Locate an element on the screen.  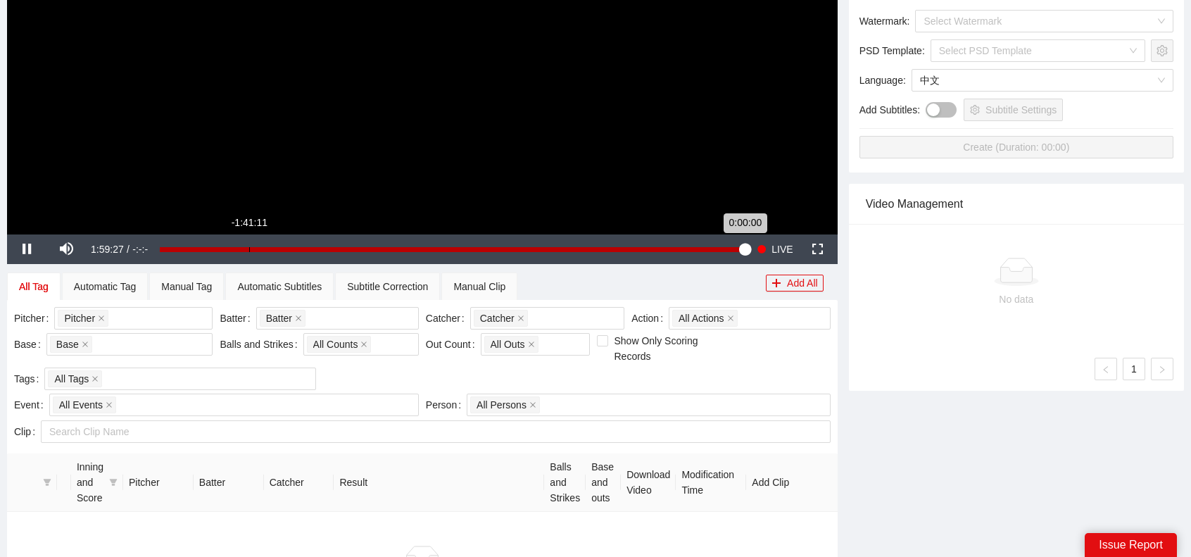
label: Event is located at coordinates (32, 405).